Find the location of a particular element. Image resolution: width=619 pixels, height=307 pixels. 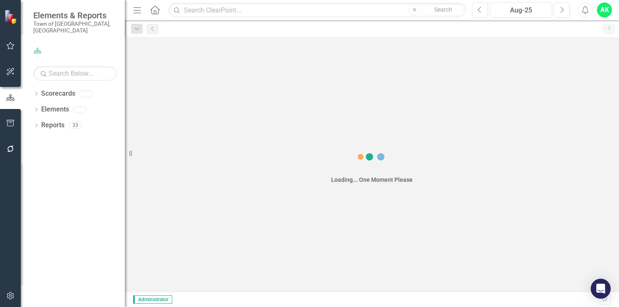

div: Loading... One Moment Please is located at coordinates (372, 180).